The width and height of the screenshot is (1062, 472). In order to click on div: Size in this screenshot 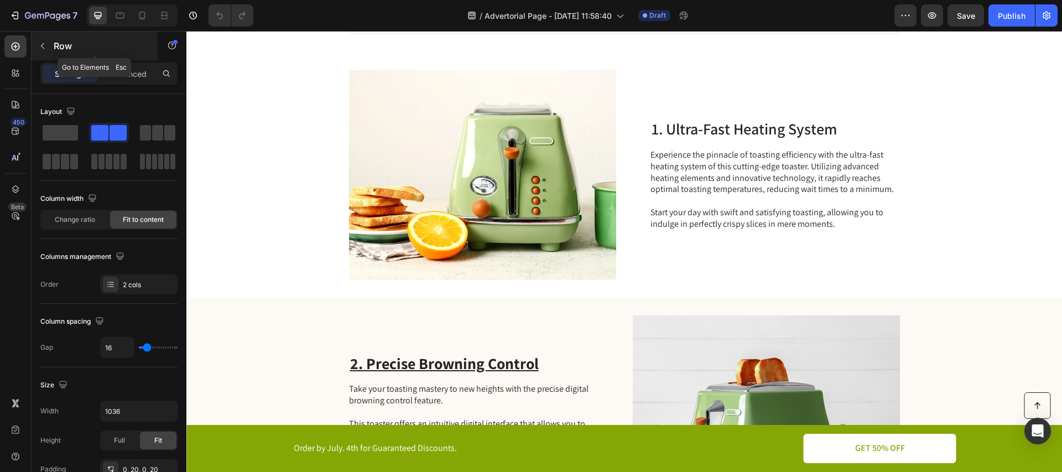, I will do `click(55, 385)`.